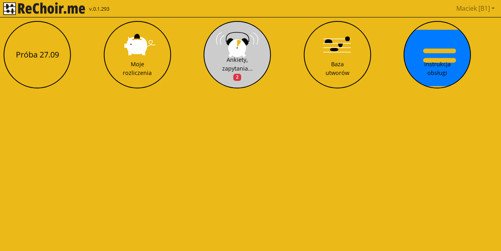  I want to click on button: Ankiety, zapytania...2, so click(237, 55).